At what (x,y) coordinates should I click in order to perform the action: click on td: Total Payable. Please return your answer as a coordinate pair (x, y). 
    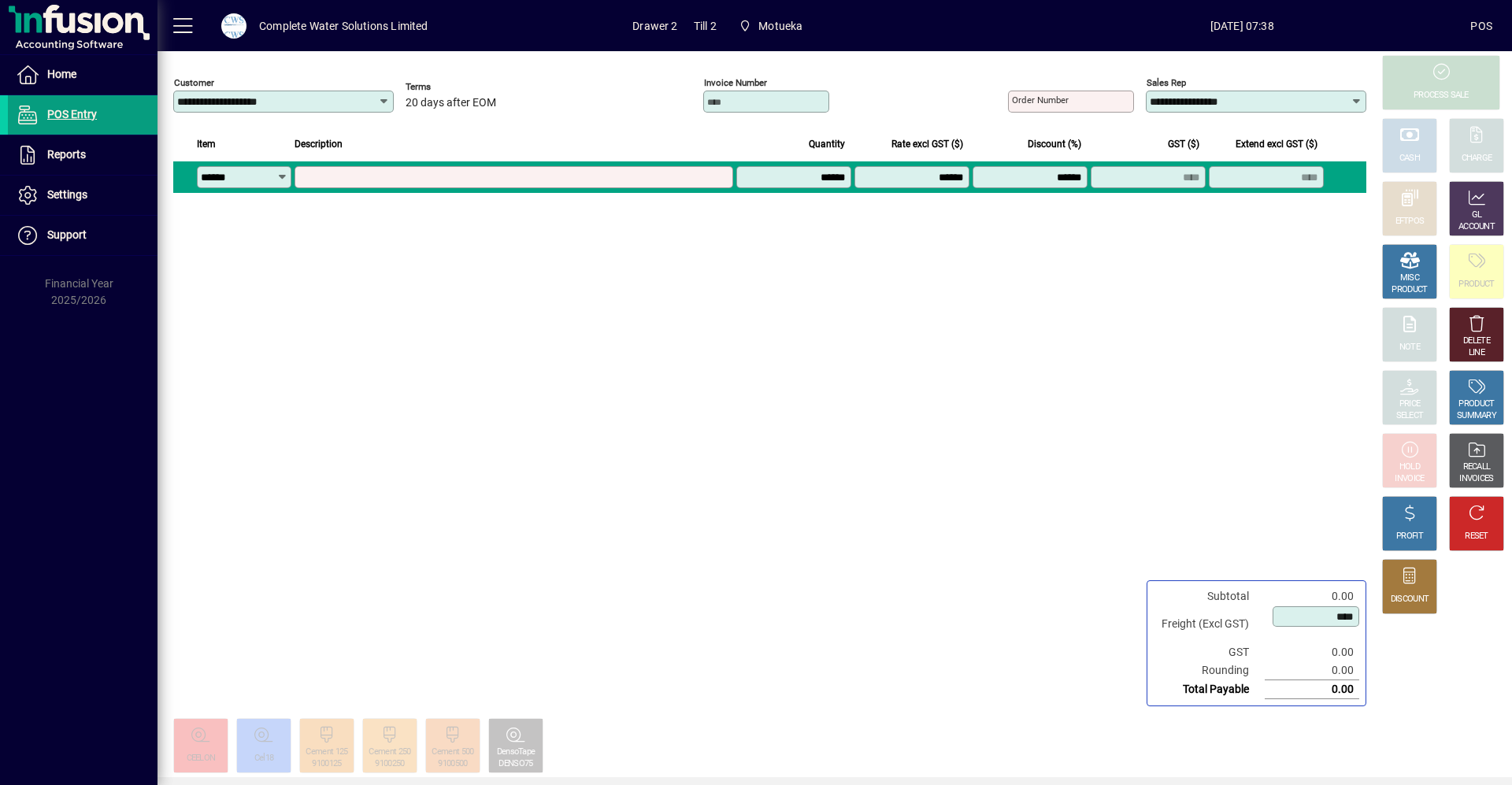
    Looking at the image, I should click on (1209, 690).